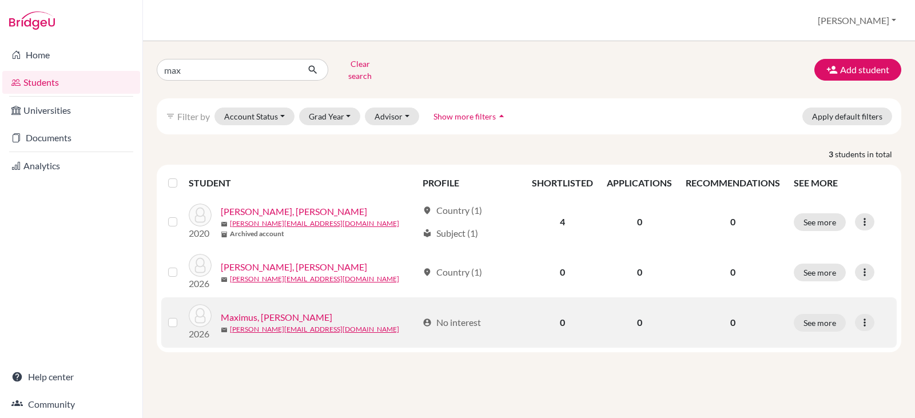 This screenshot has height=418, width=915. I want to click on th: SHORTLISTED, so click(562, 183).